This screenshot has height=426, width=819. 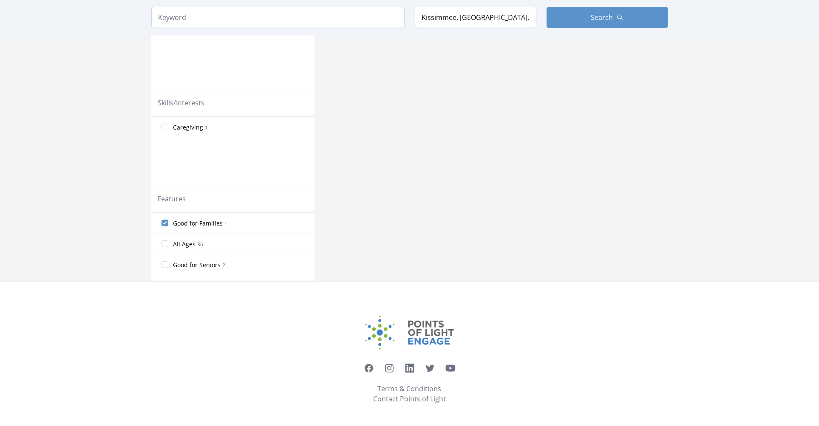 I want to click on a: Contact Points of Light, so click(x=409, y=399).